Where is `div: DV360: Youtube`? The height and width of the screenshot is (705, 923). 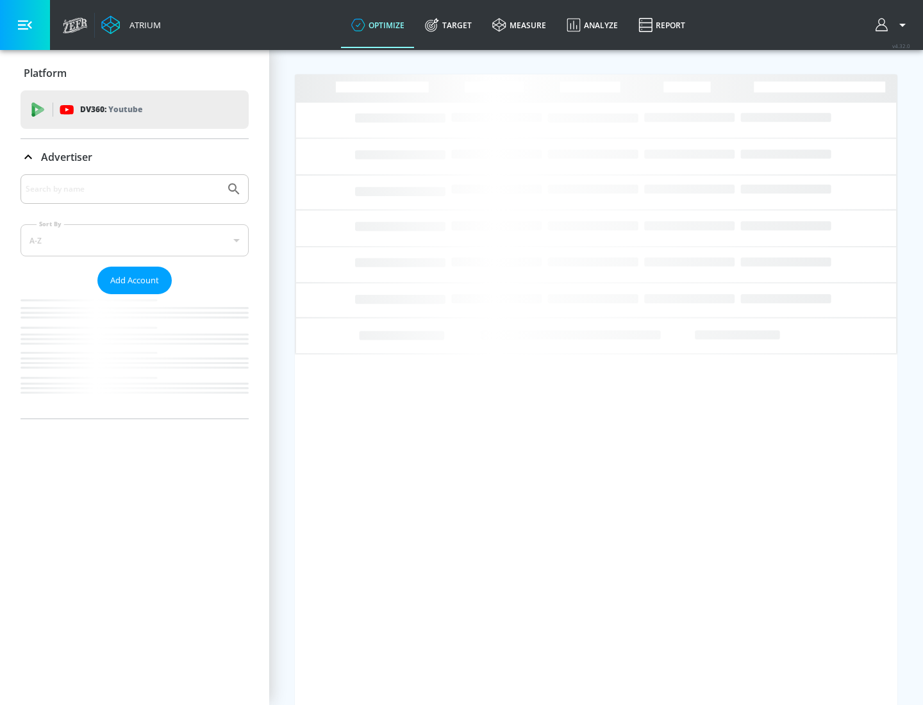
div: DV360: Youtube is located at coordinates (135, 110).